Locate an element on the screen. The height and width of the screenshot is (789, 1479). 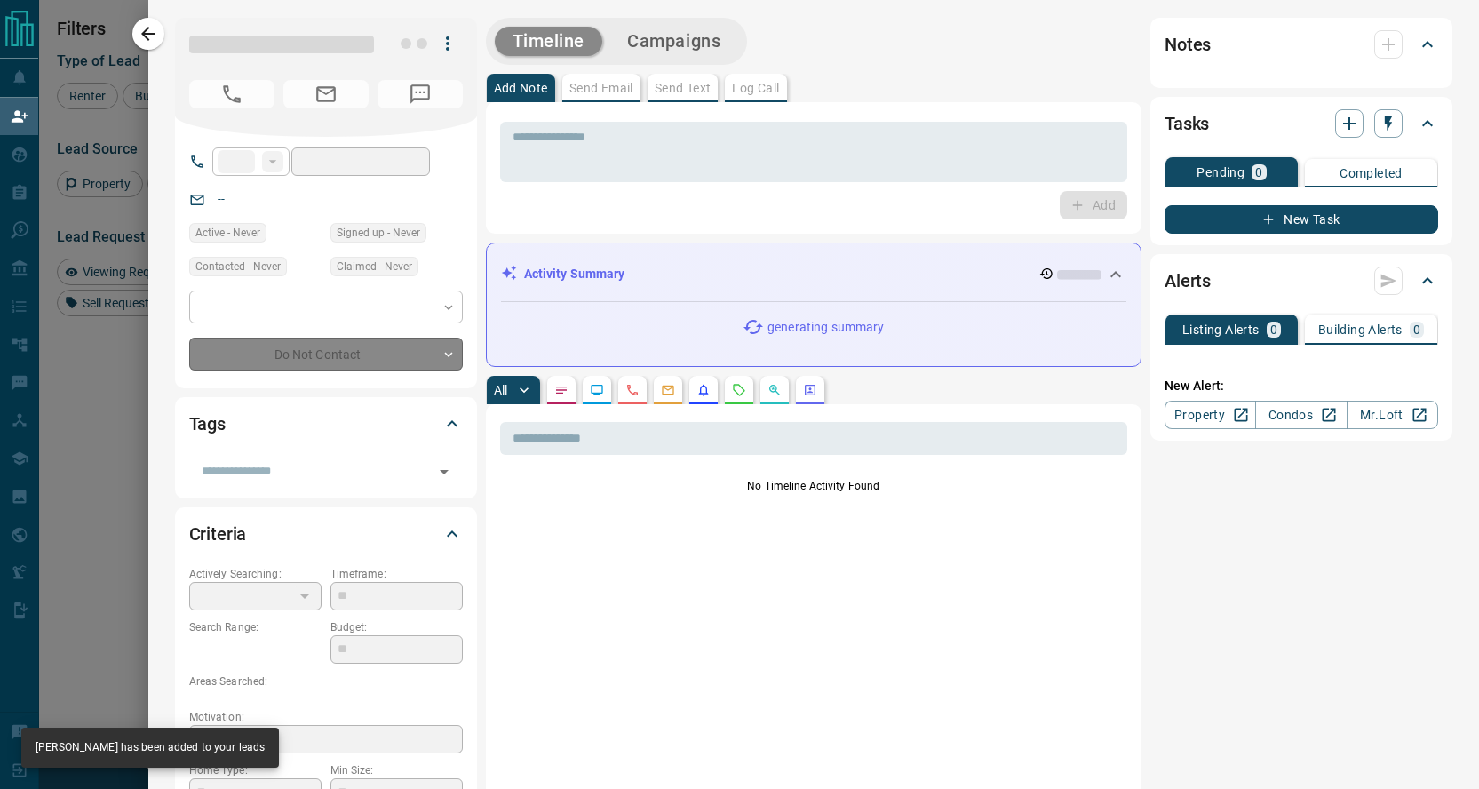
svg: Agent Actions is located at coordinates (810, 390).